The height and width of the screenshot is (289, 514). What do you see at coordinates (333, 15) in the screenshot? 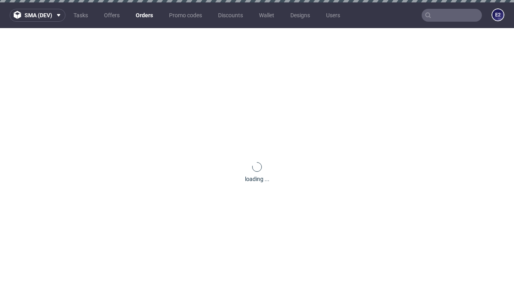
I see `a: Users` at bounding box center [333, 15].